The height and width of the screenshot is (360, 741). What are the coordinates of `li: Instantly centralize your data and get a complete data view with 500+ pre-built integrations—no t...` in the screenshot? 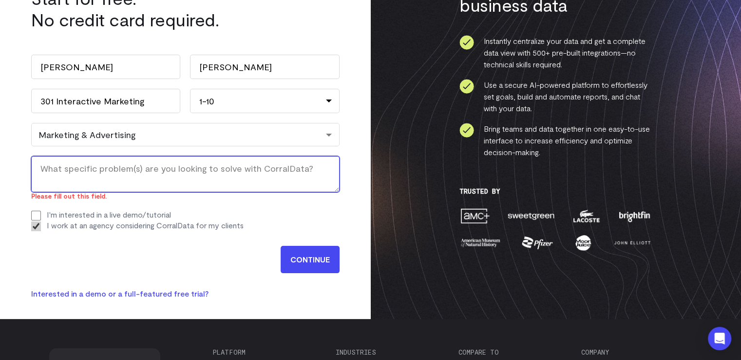 It's located at (556, 53).